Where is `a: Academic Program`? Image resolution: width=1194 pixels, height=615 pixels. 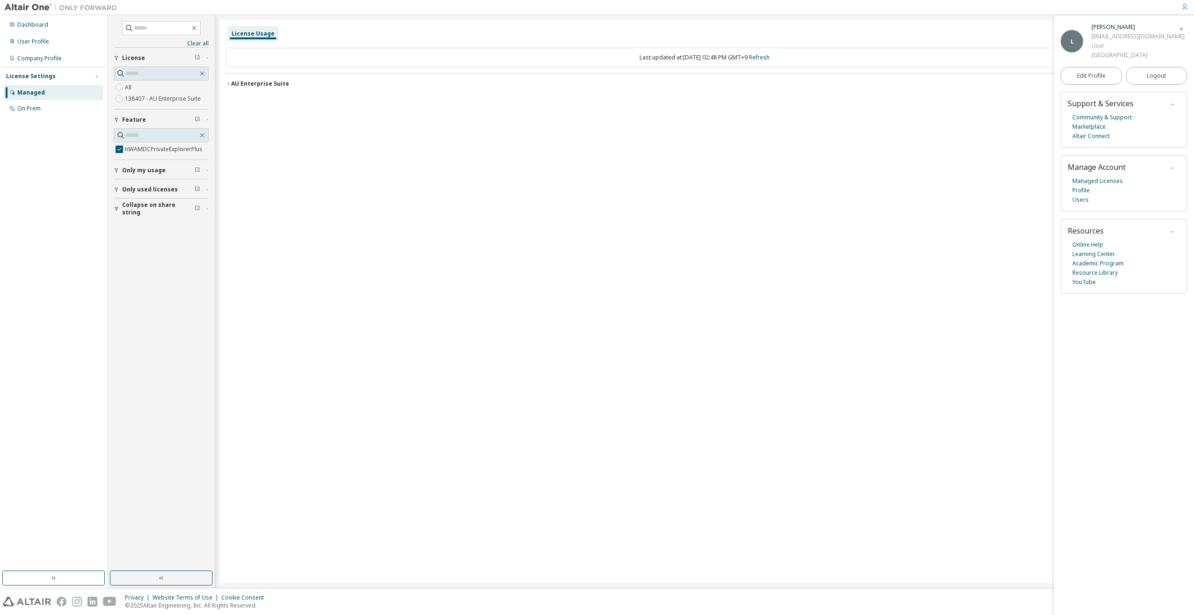
a: Academic Program is located at coordinates (1099, 264).